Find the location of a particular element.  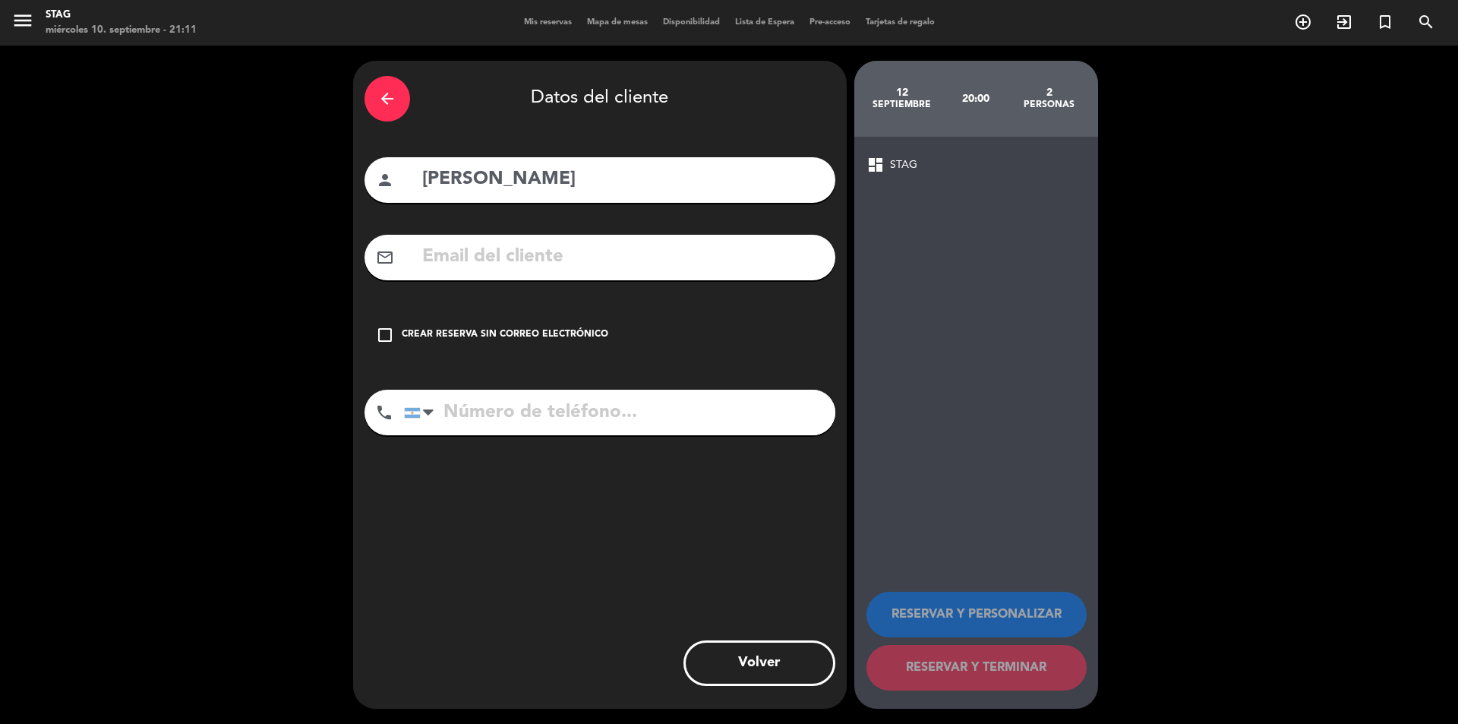

div: 20:00 is located at coordinates (975, 99).